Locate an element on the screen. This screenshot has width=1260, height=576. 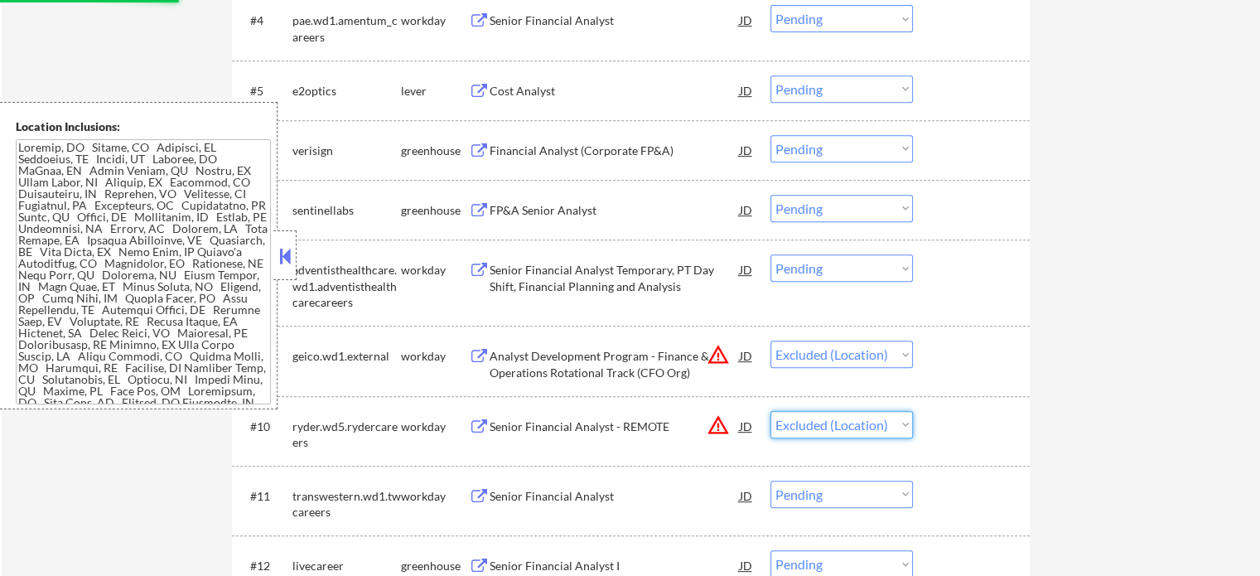
div: Location Inclusions: is located at coordinates (143, 127).